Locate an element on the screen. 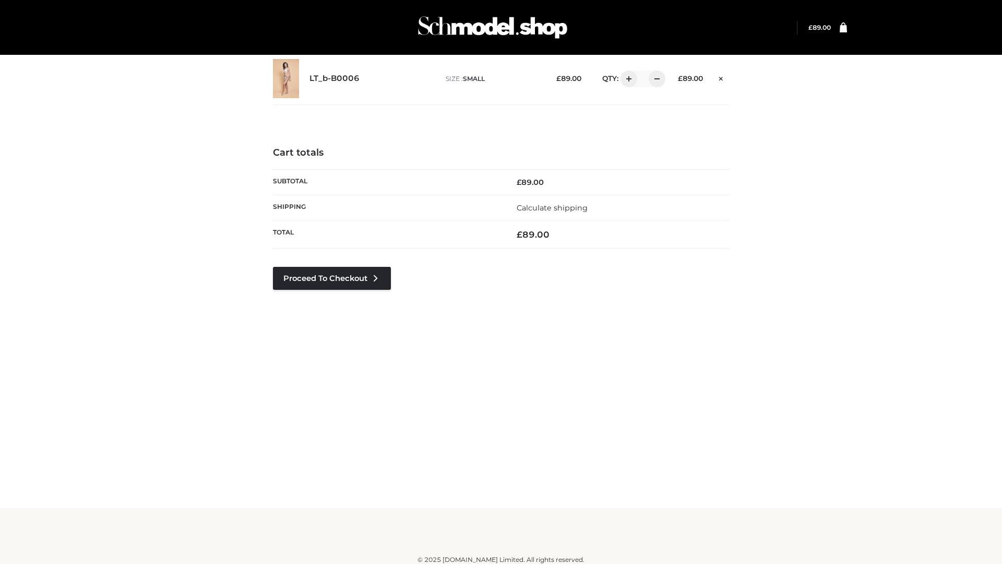 The height and width of the screenshot is (564, 1002). th: Subtotal is located at coordinates (387, 182).